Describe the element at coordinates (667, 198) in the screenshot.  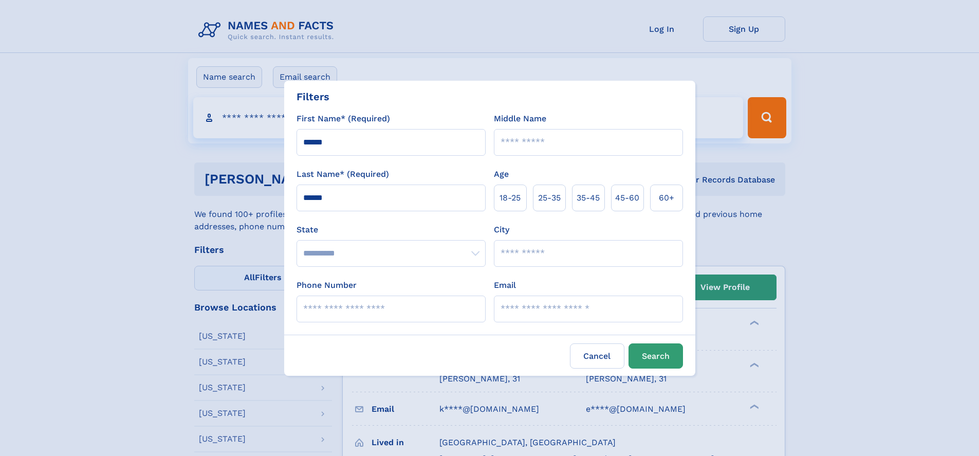
I see `span: 60+` at that location.